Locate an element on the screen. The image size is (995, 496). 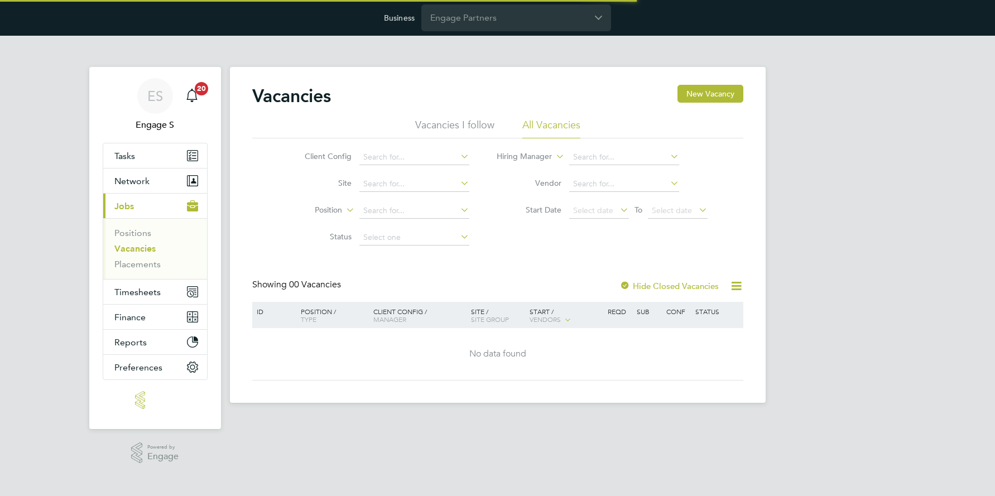
button: Timesheets is located at coordinates (155, 292).